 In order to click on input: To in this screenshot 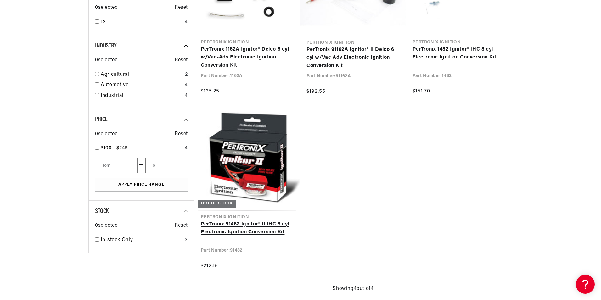, I will do `click(166, 165)`.